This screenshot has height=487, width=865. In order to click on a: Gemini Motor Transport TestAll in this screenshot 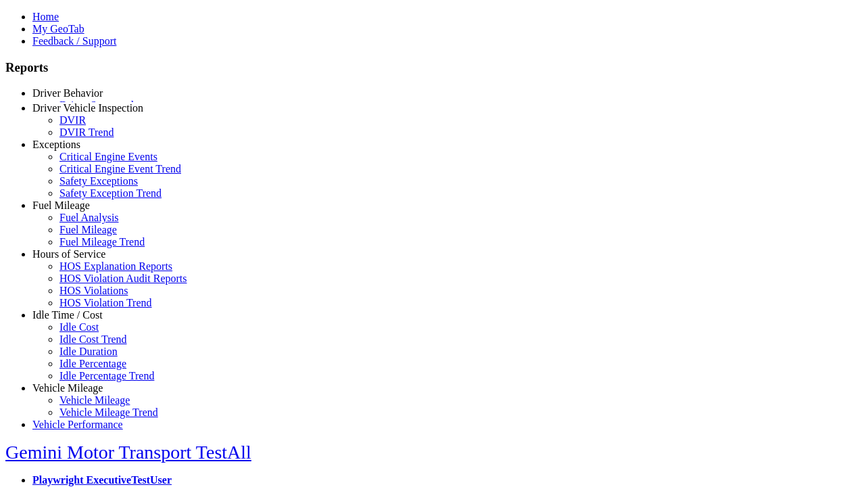, I will do `click(128, 452)`.